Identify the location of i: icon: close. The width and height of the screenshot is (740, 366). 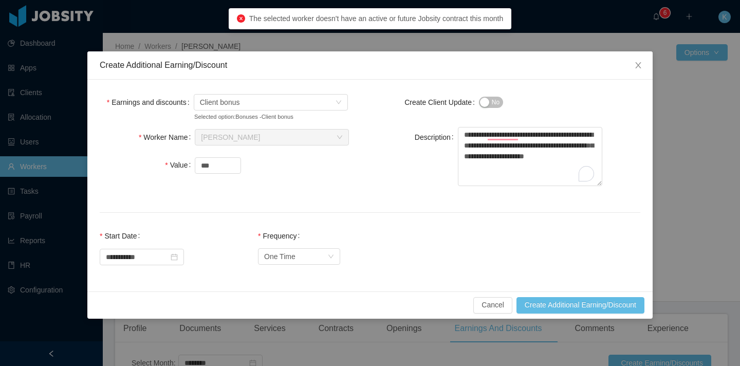
(639, 65).